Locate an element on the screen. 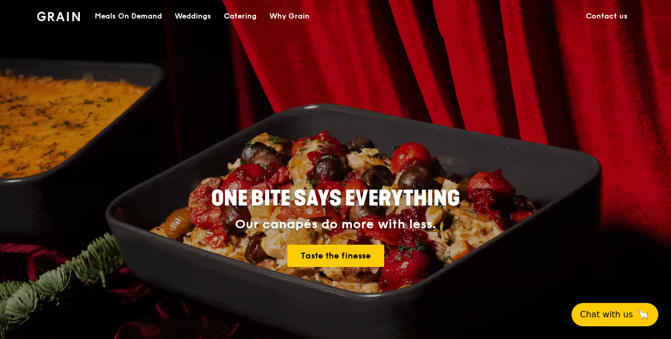  img: Grain is located at coordinates (58, 16).